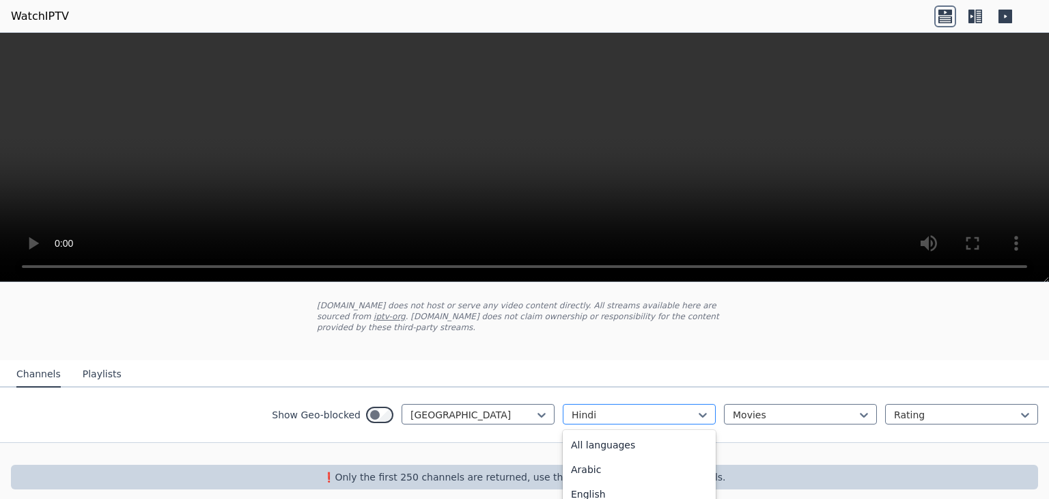 This screenshot has width=1049, height=499. I want to click on div: All languages, so click(640, 445).